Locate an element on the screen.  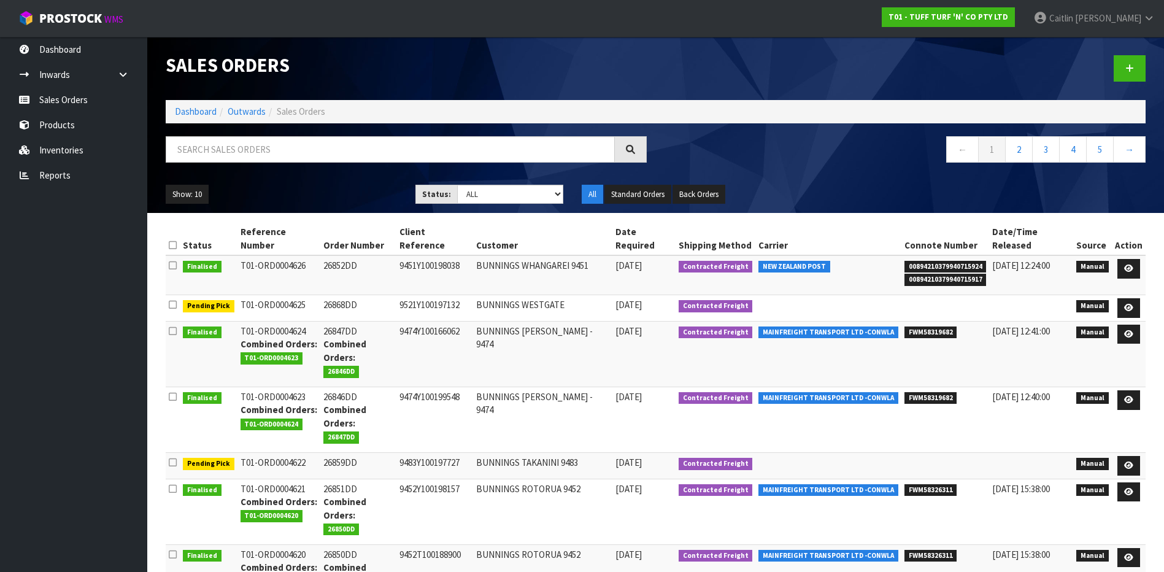
span: 26847DD is located at coordinates (341, 438).